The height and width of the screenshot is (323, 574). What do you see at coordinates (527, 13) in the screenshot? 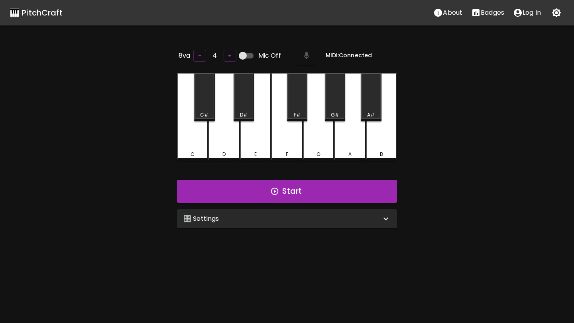
I see `button: account of current user` at bounding box center [527, 13].